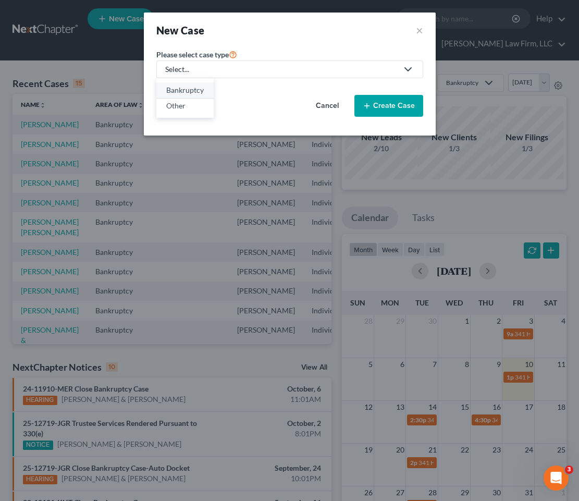 Image resolution: width=579 pixels, height=501 pixels. What do you see at coordinates (192, 54) in the screenshot?
I see `span: Please select case type` at bounding box center [192, 54].